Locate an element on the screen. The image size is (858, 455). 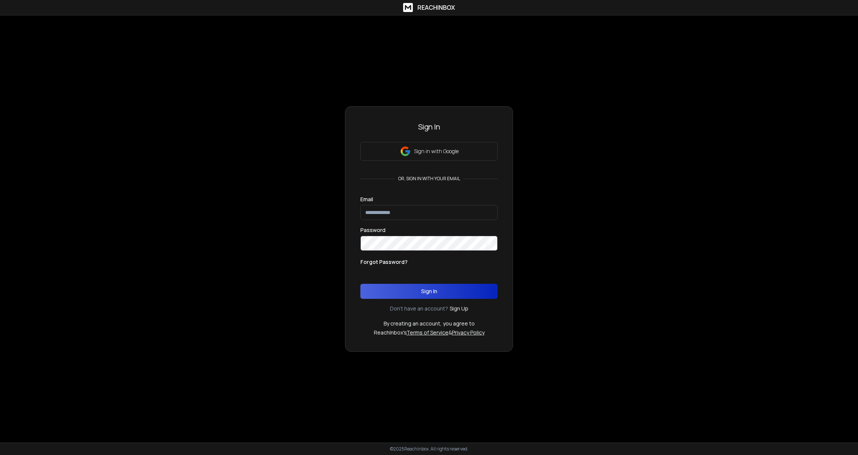
a: Terms of Service is located at coordinates (428, 332).